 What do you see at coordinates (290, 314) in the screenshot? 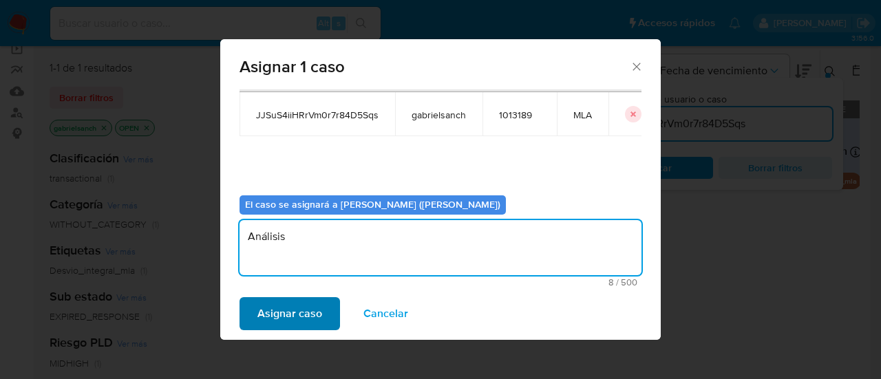
I see `button: Asignar caso` at bounding box center [290, 314].